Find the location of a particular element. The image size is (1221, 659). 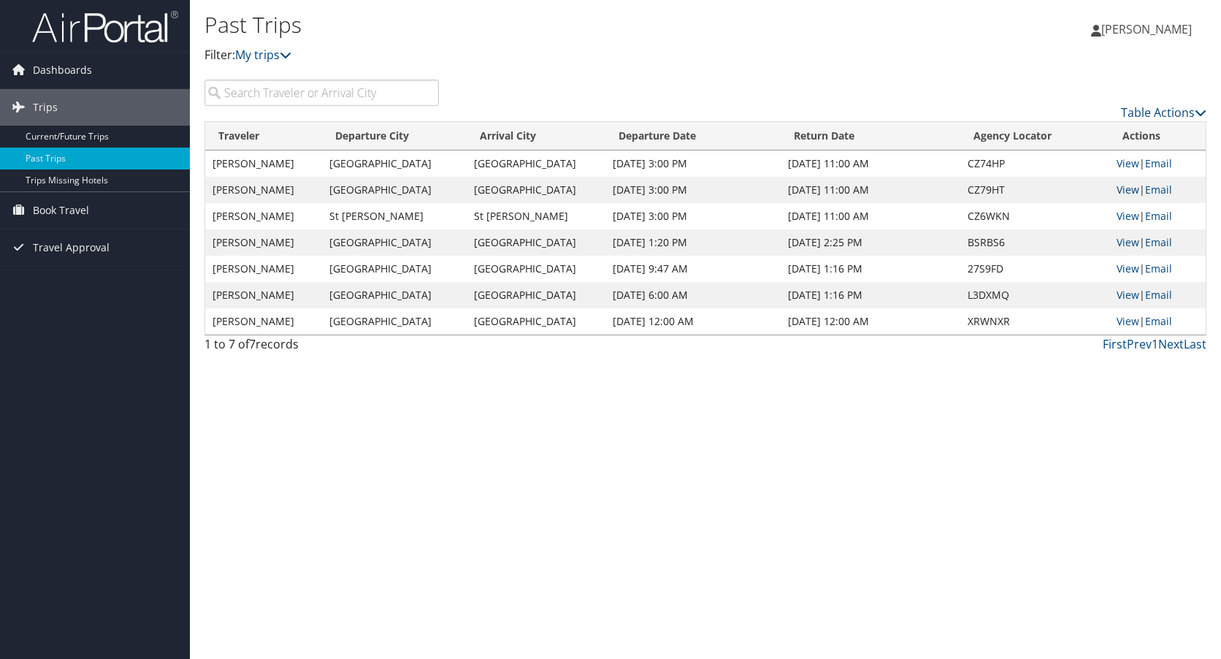

a: My trips is located at coordinates (263, 55).